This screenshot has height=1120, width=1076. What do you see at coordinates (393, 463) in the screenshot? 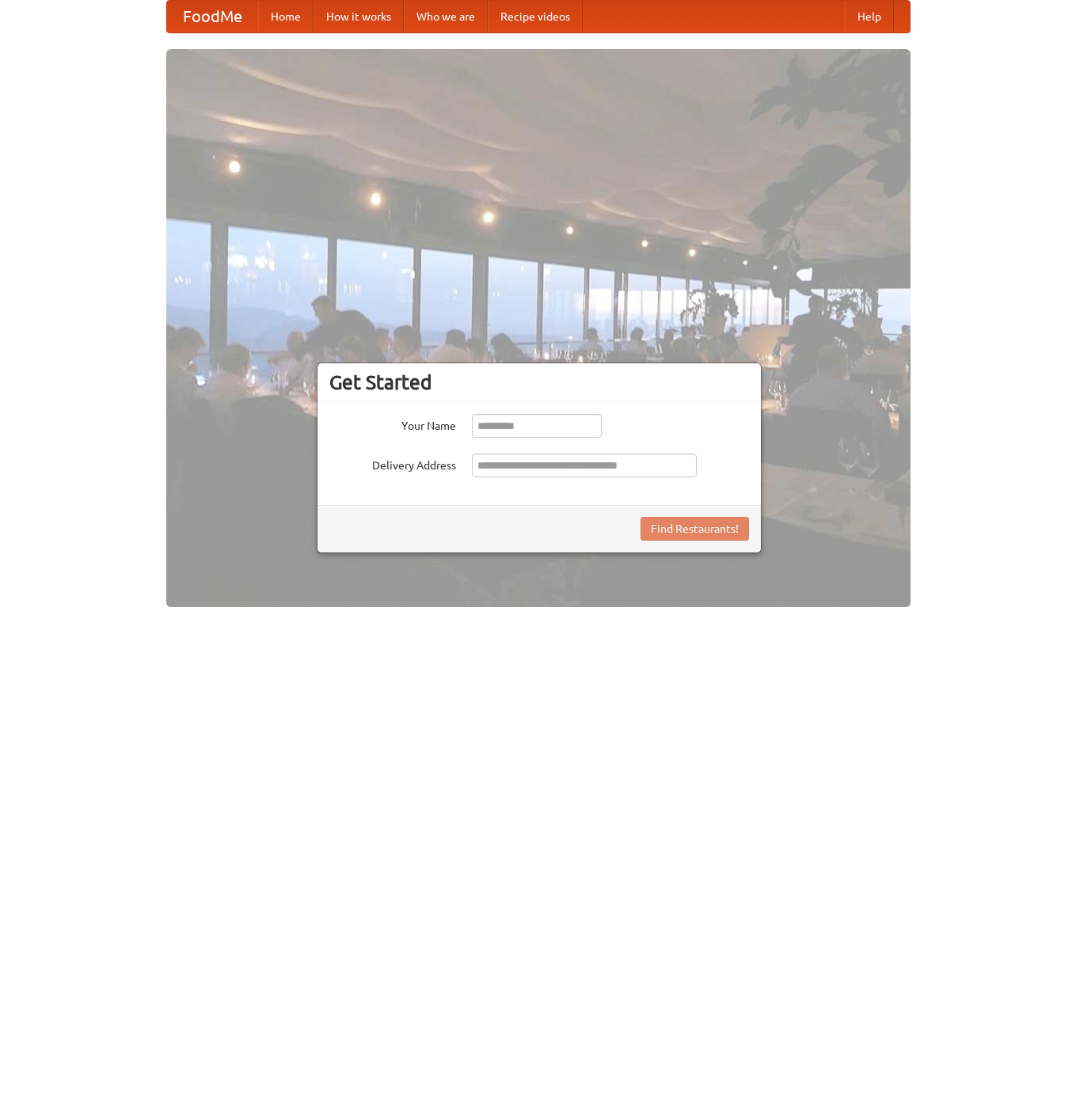
I see `label: Delivery Address` at bounding box center [393, 463].